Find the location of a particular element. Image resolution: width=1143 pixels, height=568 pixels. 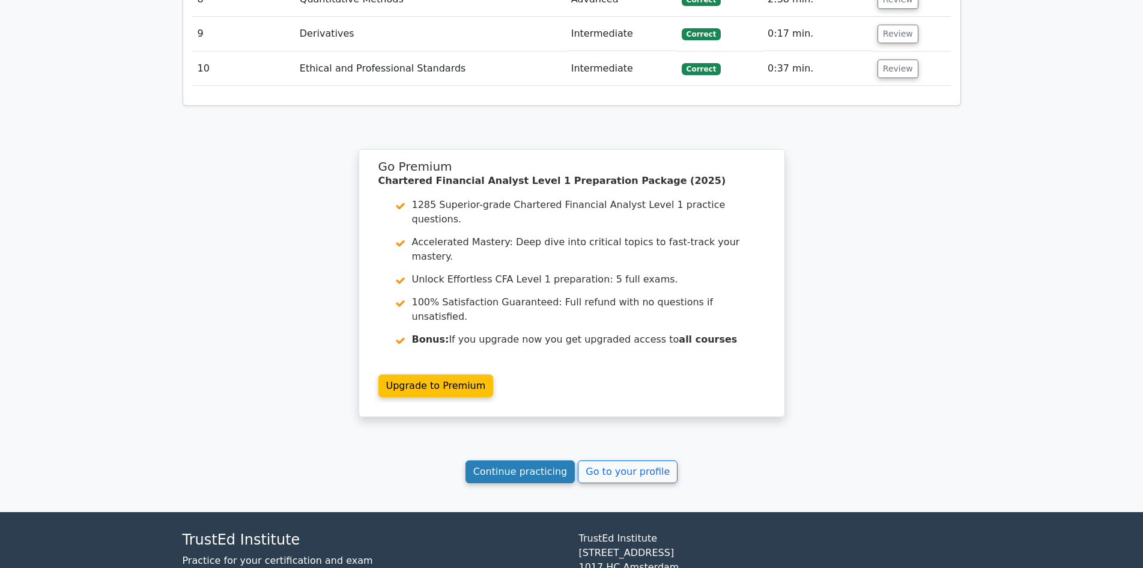

a: Go to your profile is located at coordinates (628, 472).